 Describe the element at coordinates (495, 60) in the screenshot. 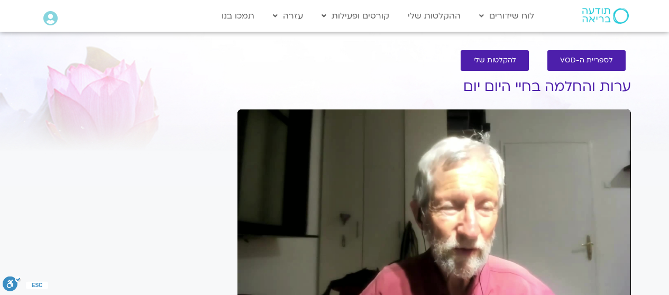

I see `span: להקלטות שלי` at that location.